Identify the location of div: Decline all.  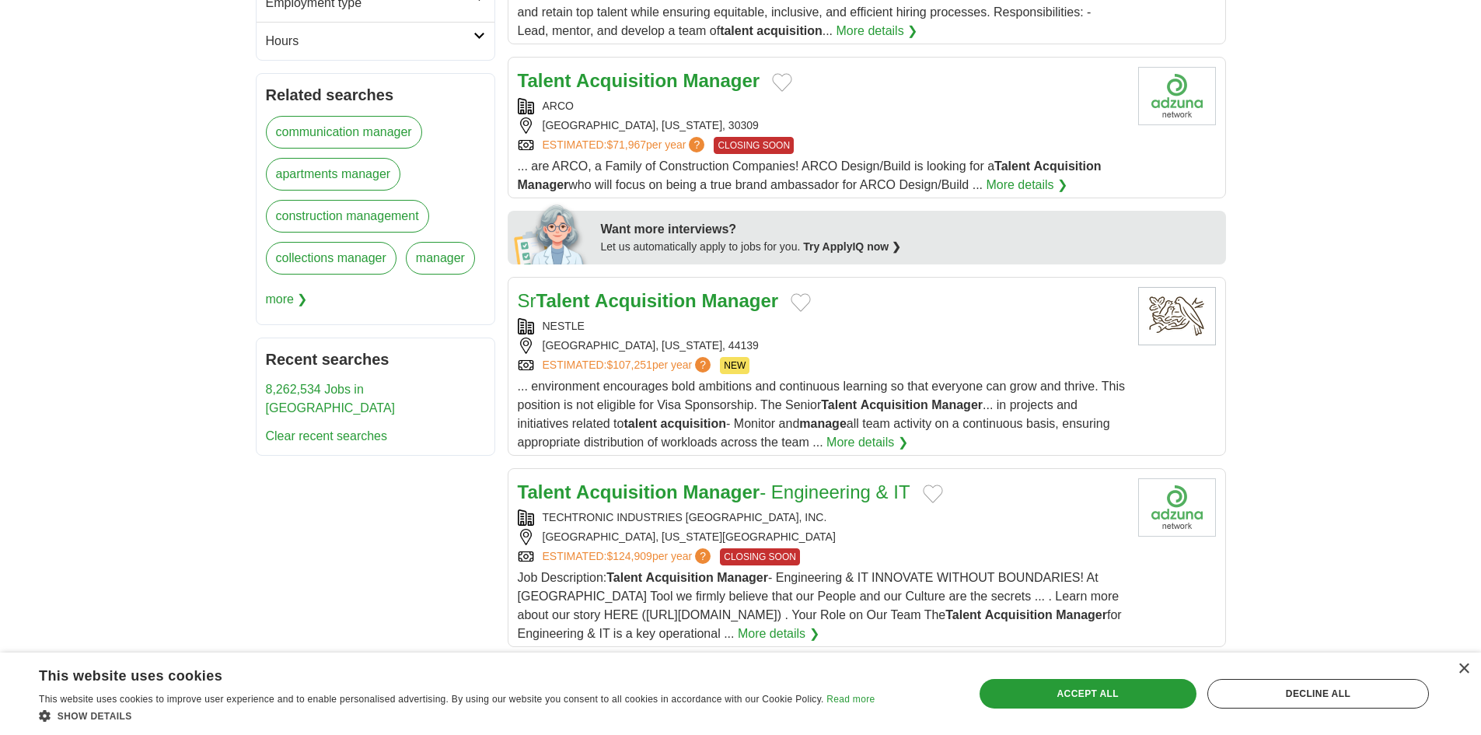
(1318, 694).